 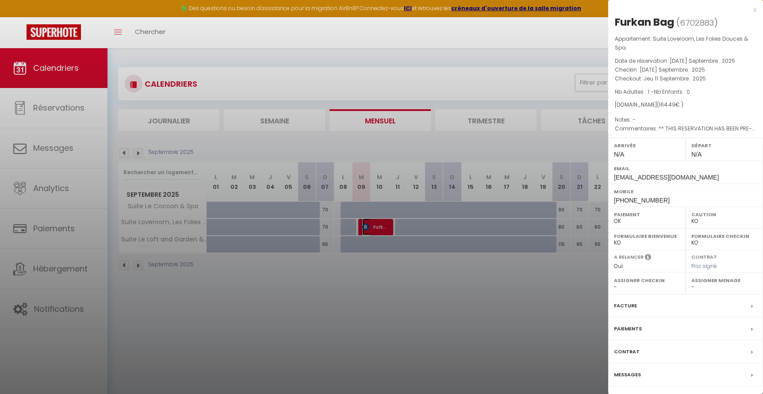 I want to click on label: Départ, so click(x=724, y=146).